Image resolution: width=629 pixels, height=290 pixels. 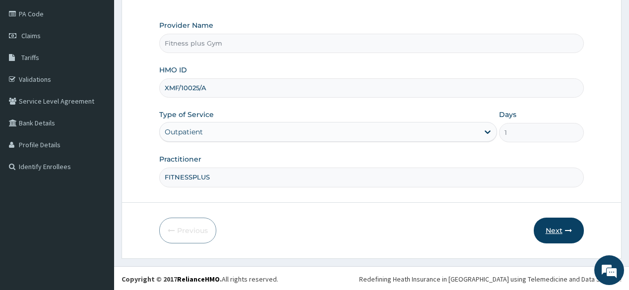 What do you see at coordinates (198, 279) in the screenshot?
I see `a: RelianceHMO` at bounding box center [198, 279].